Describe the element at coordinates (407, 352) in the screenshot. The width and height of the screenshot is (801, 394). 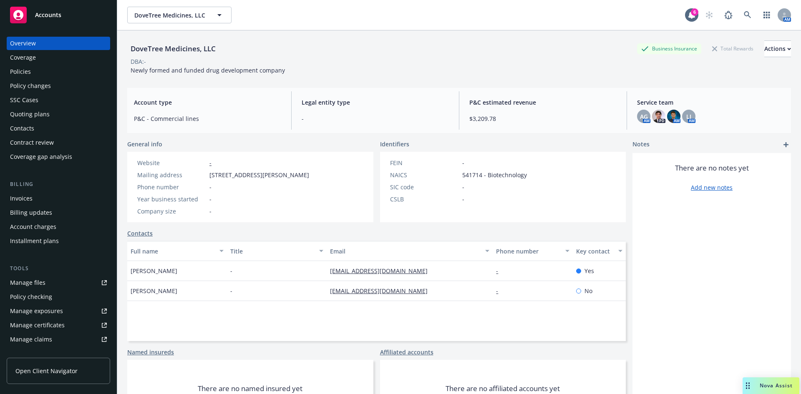
I see `a: Affiliated accounts` at that location.